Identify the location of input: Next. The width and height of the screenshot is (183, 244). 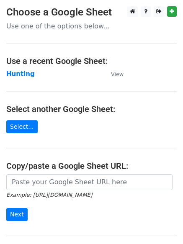
(17, 215).